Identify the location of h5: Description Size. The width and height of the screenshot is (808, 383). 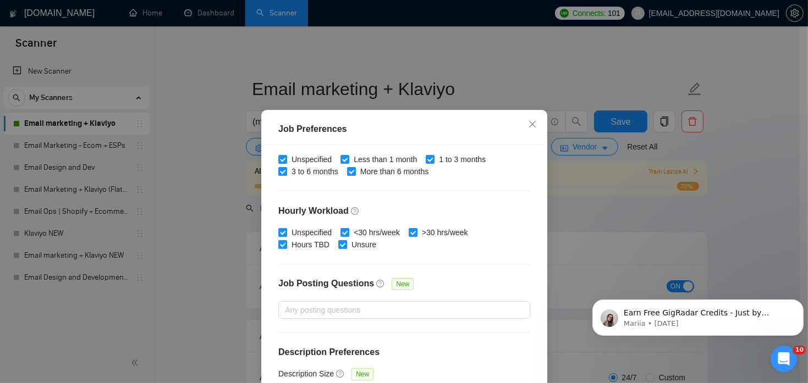
(306, 374).